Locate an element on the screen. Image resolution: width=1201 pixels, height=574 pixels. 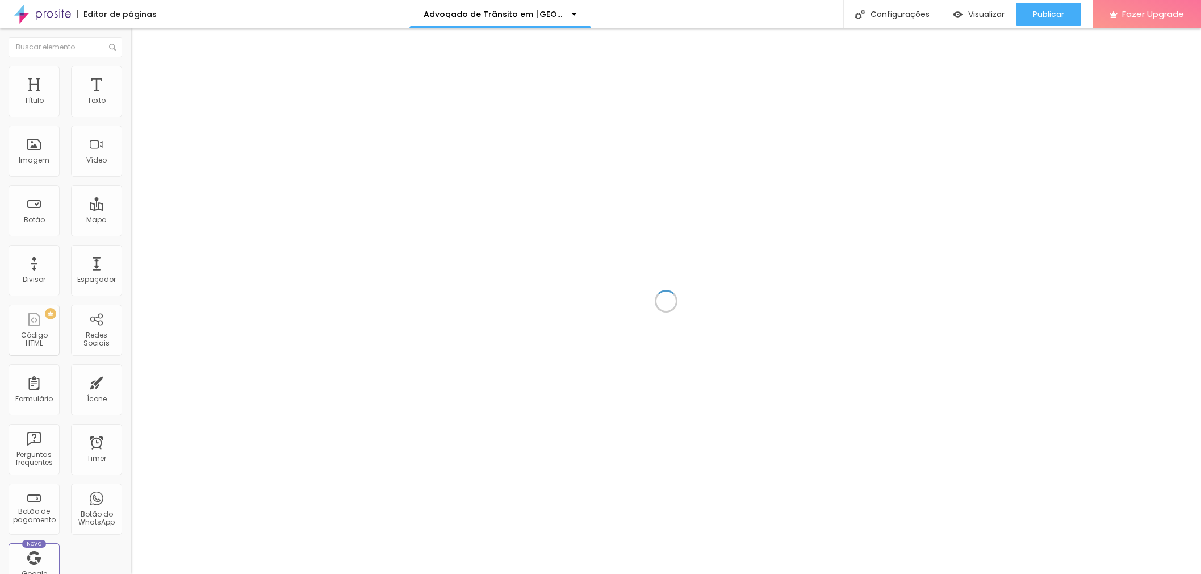
div: Botão do WhatsApp is located at coordinates (96, 518).